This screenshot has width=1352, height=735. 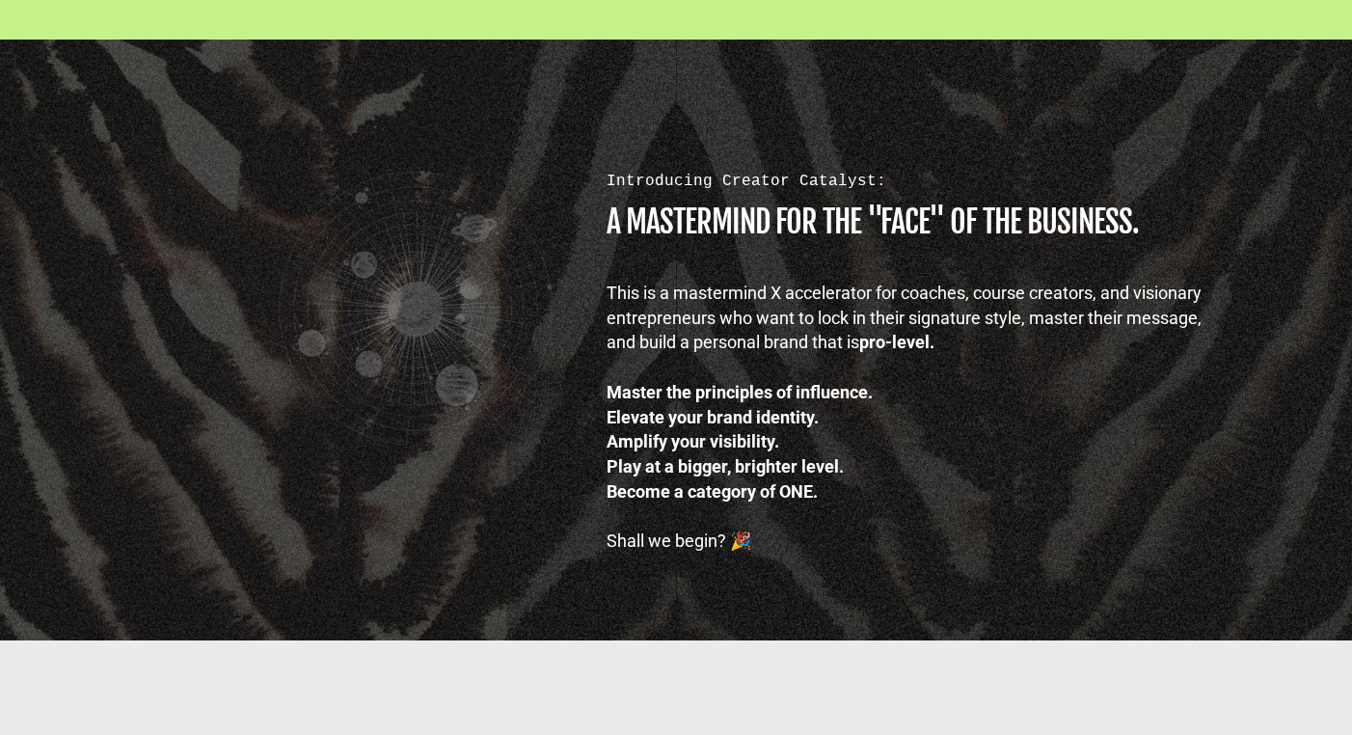 What do you see at coordinates (911, 180) in the screenshot?
I see `div: Introducing Creator Catalyst:` at bounding box center [911, 180].